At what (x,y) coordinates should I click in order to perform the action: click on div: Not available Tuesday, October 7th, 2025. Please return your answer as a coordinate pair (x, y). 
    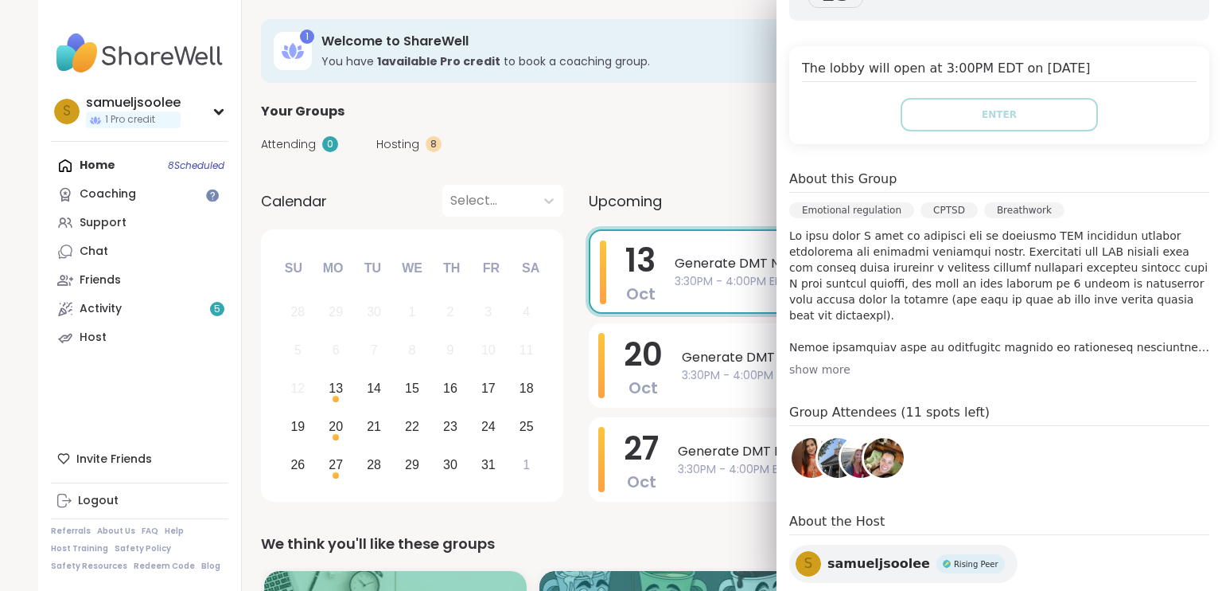
    Looking at the image, I should click on (374, 350).